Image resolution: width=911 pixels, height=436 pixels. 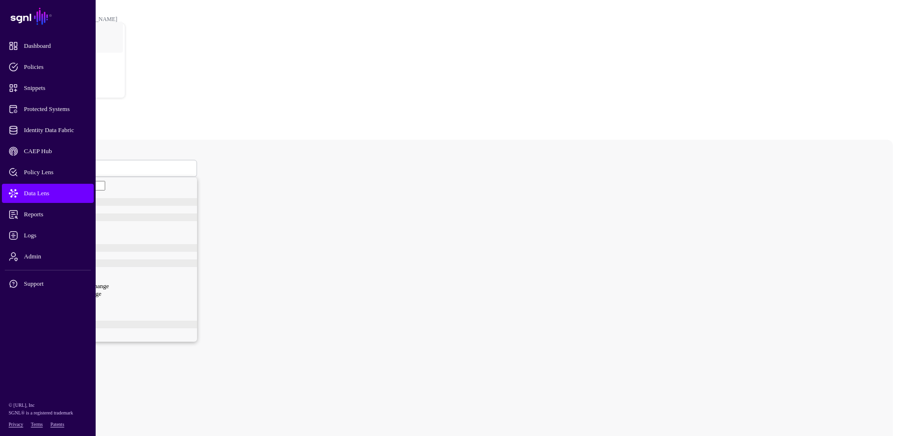 I want to click on a: Admin, so click(x=48, y=256).